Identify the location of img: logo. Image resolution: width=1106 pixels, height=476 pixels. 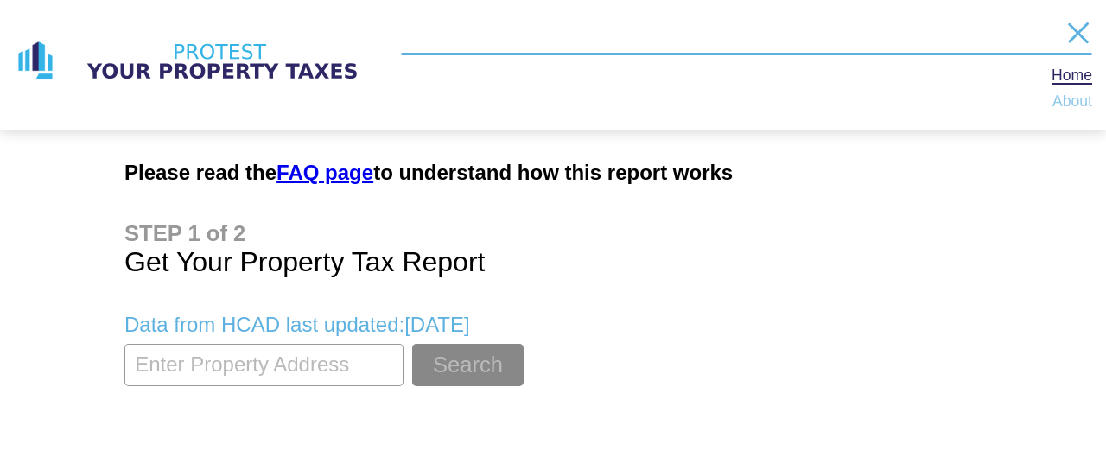
(35, 61).